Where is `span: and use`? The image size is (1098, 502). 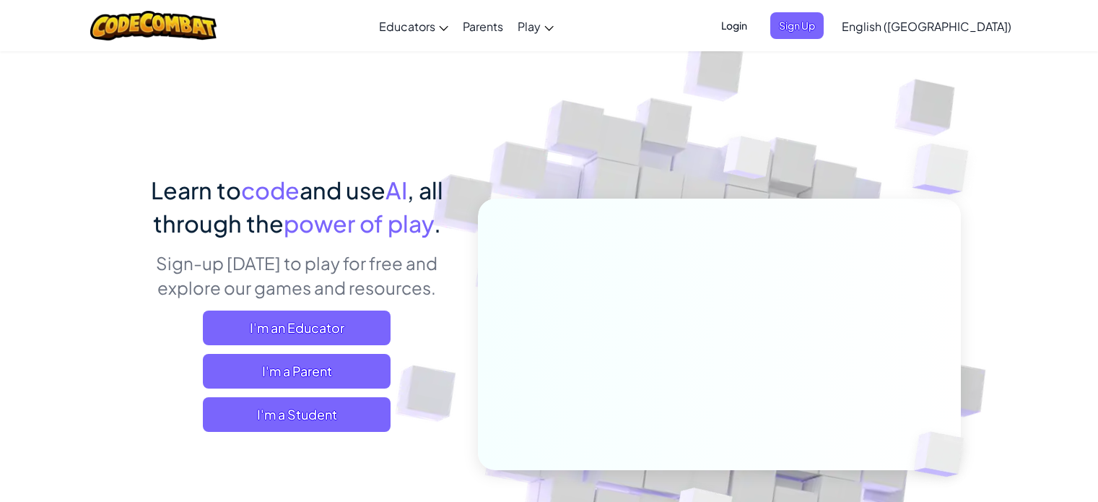 span: and use is located at coordinates (342, 190).